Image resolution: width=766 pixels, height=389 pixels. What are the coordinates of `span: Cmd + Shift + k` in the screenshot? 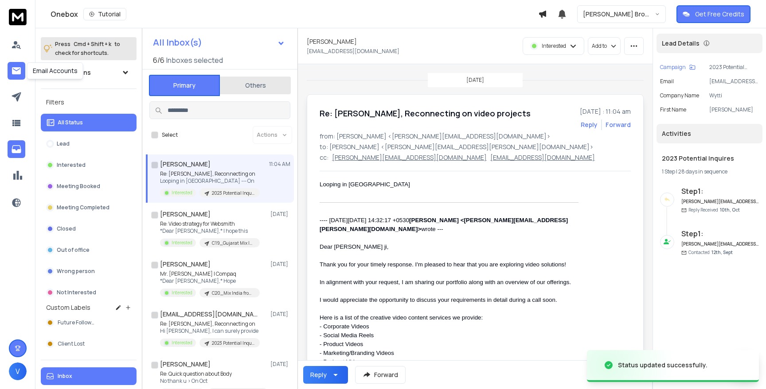 It's located at (92, 44).